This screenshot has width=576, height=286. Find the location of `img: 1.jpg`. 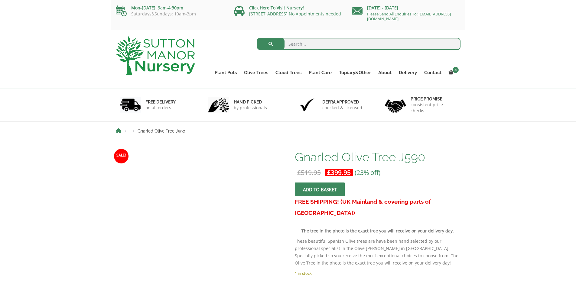

img: 1.jpg is located at coordinates (130, 105).